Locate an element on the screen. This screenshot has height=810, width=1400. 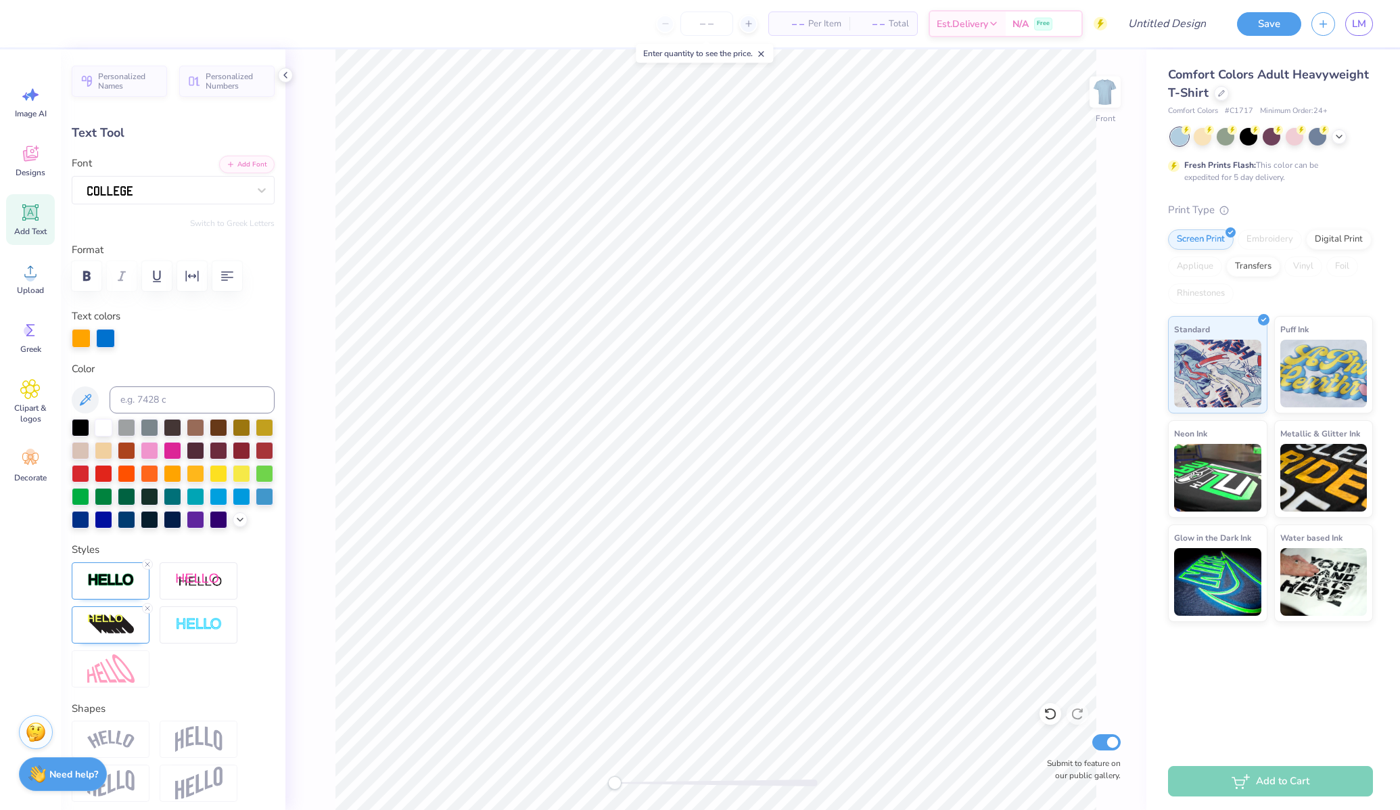
div: Front is located at coordinates (1105, 118).